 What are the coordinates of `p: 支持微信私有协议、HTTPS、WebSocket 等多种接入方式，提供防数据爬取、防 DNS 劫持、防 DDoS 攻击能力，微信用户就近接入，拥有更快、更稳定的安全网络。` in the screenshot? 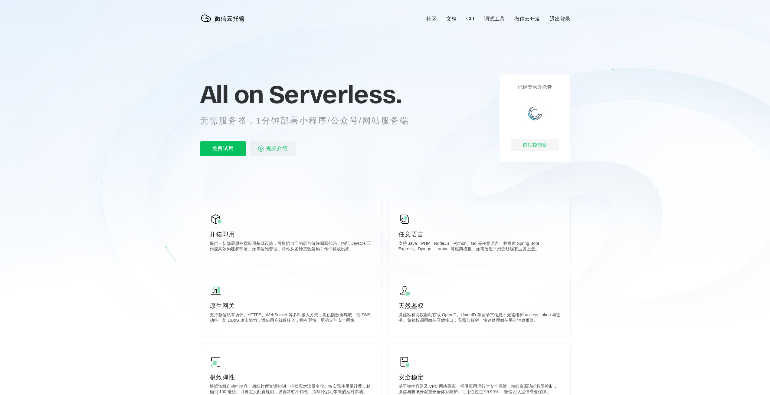 It's located at (291, 318).